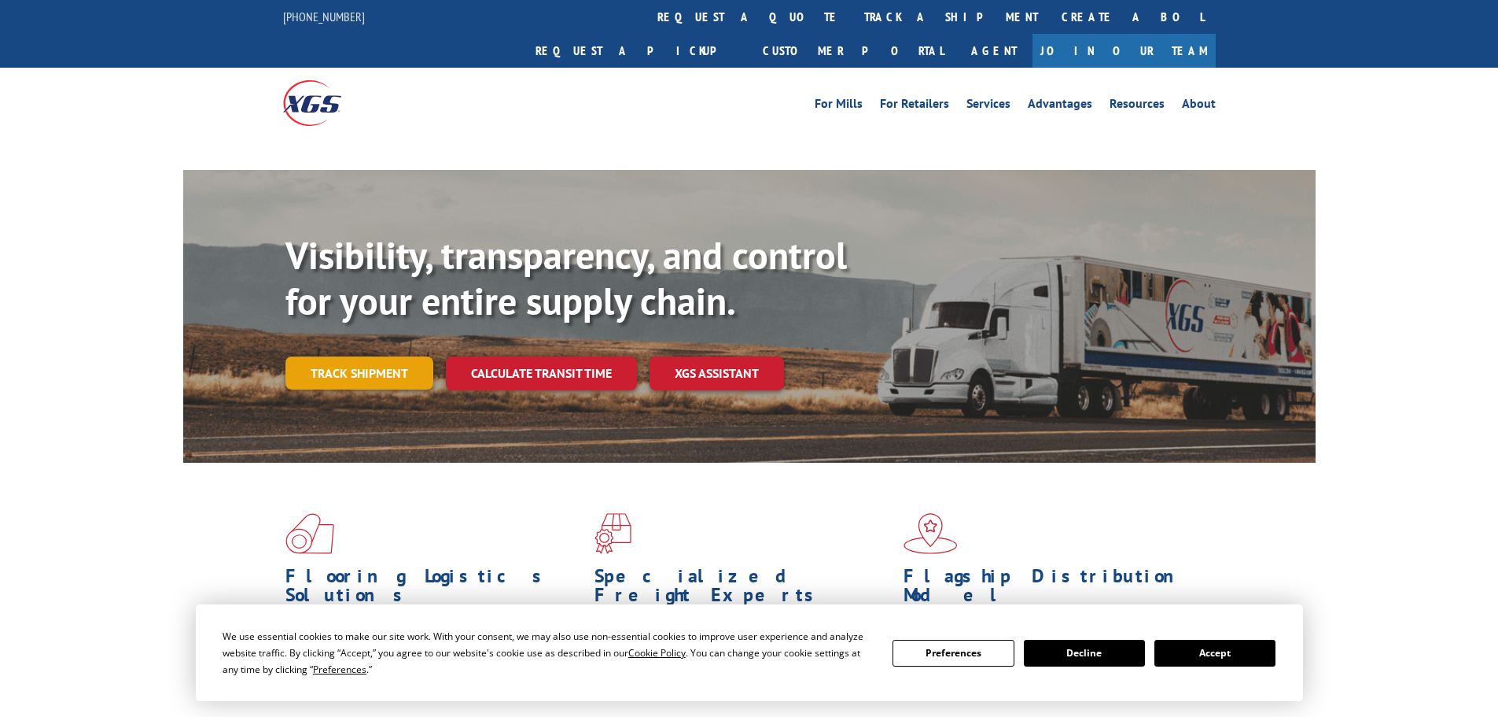  Describe the element at coordinates (838, 106) in the screenshot. I see `a: For Mills` at that location.